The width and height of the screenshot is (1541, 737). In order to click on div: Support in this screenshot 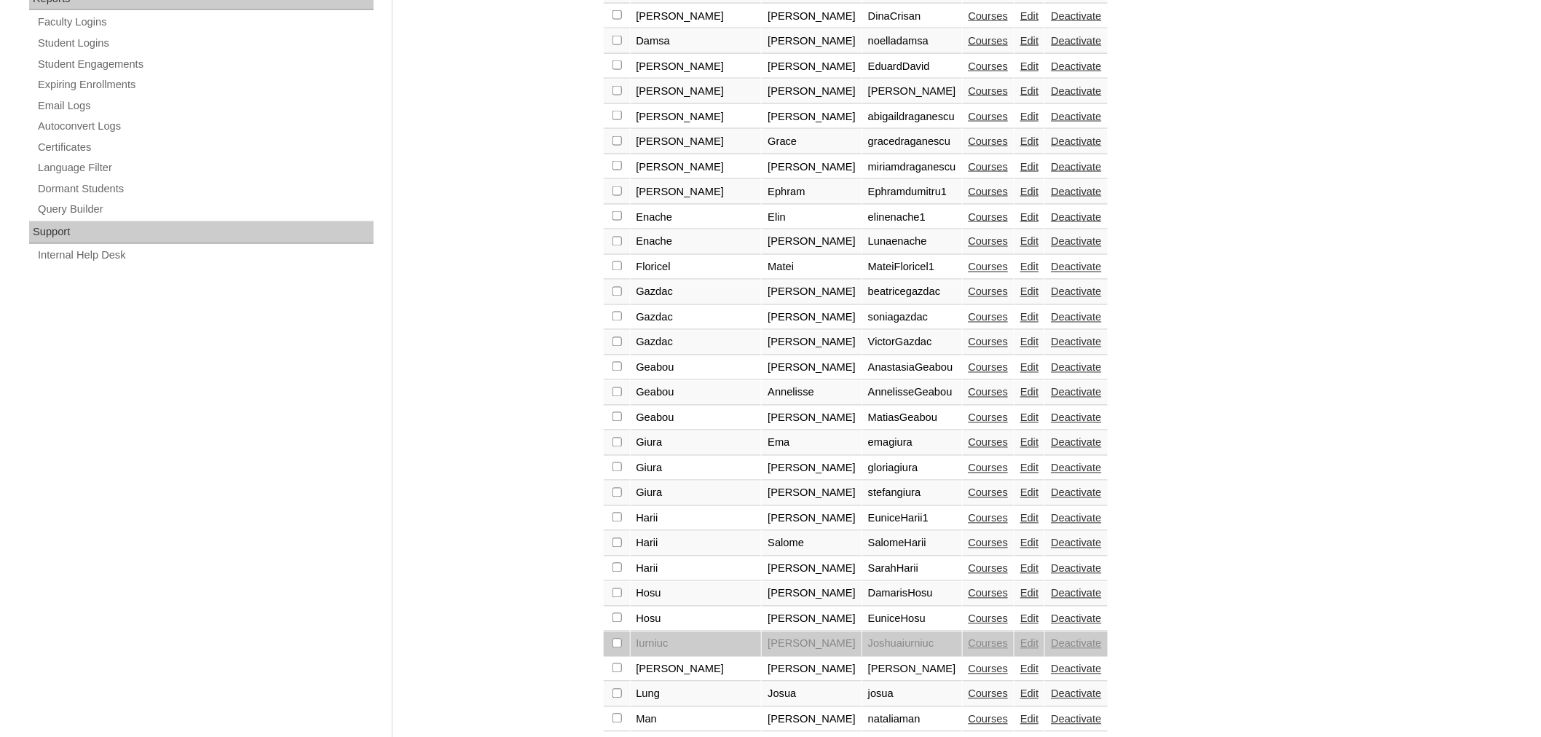, I will do `click(201, 233)`.